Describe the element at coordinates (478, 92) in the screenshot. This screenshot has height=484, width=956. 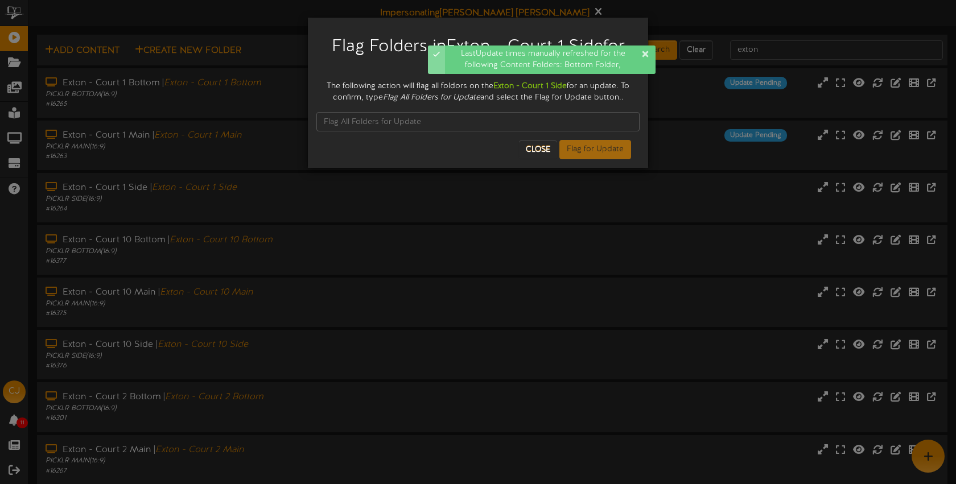
I see `div: The following action will flag all foldors on the for an update. To confirm, type and select the ...` at that location.